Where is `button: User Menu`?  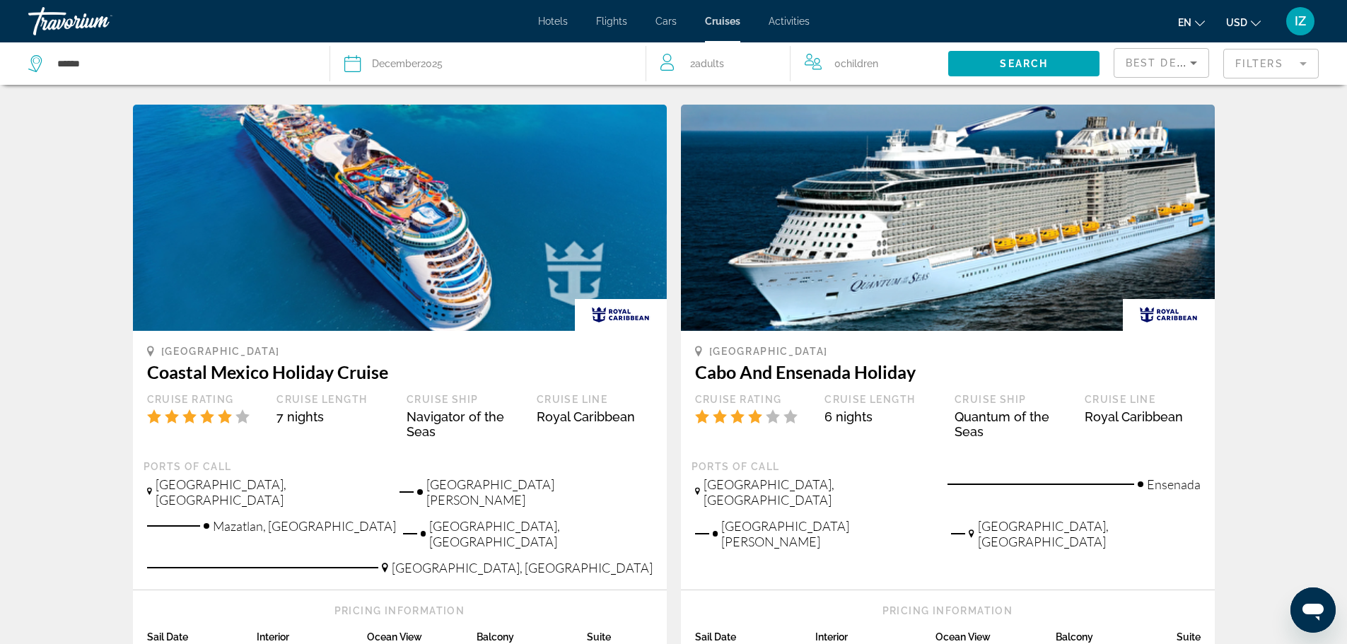
button: User Menu is located at coordinates (1301, 21).